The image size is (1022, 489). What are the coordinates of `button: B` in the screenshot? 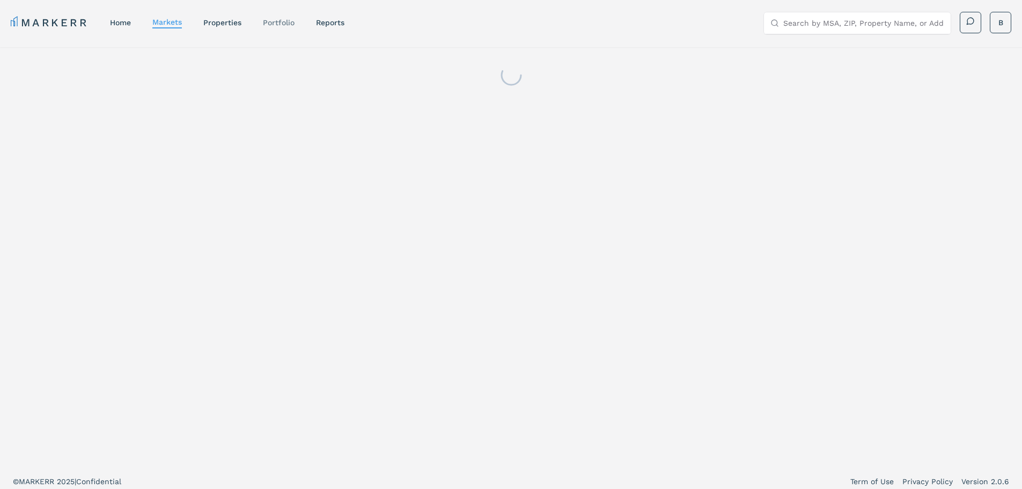 It's located at (1000, 23).